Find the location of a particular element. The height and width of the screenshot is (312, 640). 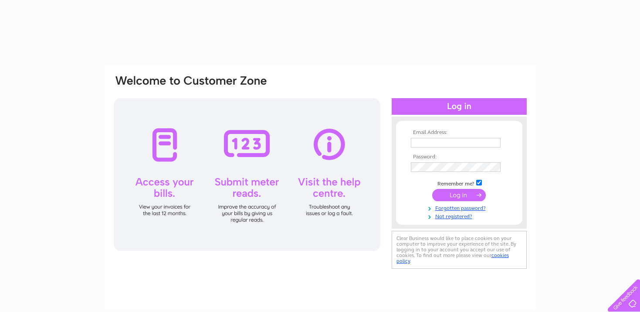

td: Remember me? is located at coordinates (459, 183).